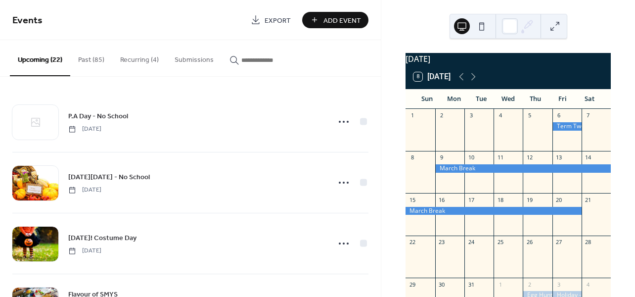 The image size is (635, 297). I want to click on div: 29, so click(412, 284).